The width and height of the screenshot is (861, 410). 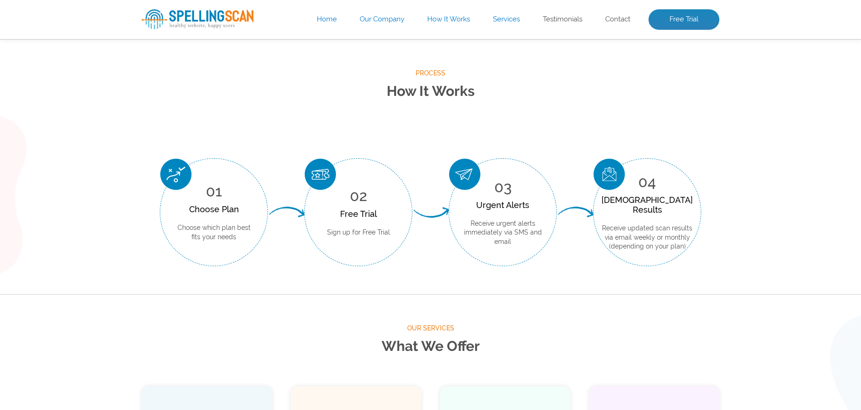 I want to click on div: Free Trial, so click(x=358, y=214).